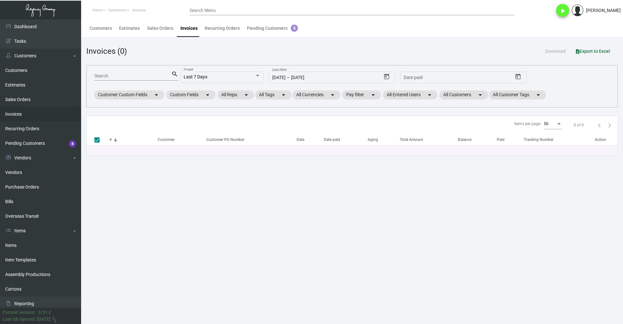  I want to click on span: Export to Excel, so click(592, 51).